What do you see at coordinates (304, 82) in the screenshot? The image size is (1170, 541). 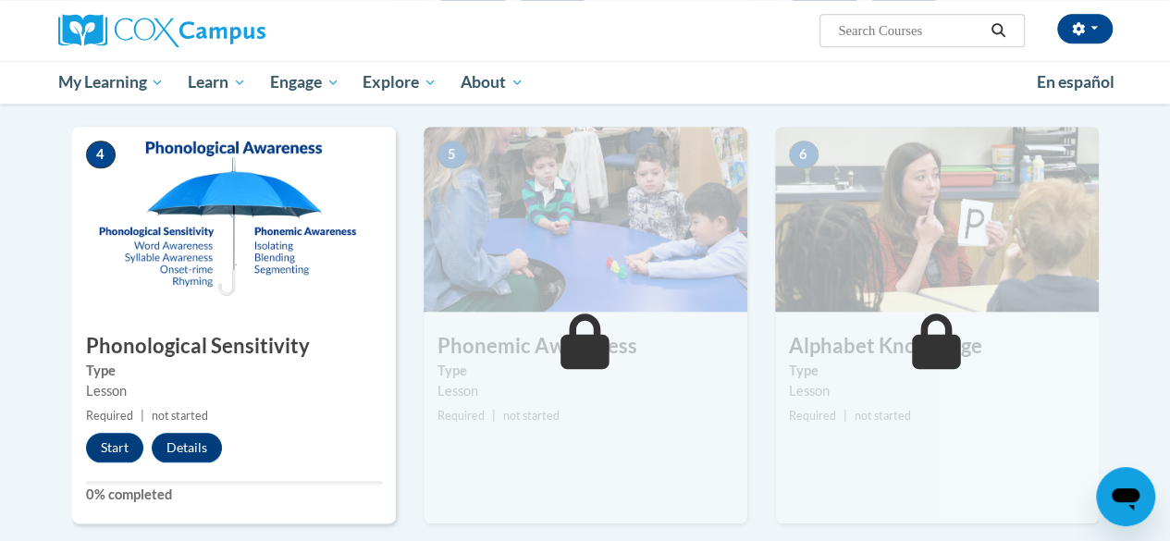 I see `span: Engage` at bounding box center [304, 82].